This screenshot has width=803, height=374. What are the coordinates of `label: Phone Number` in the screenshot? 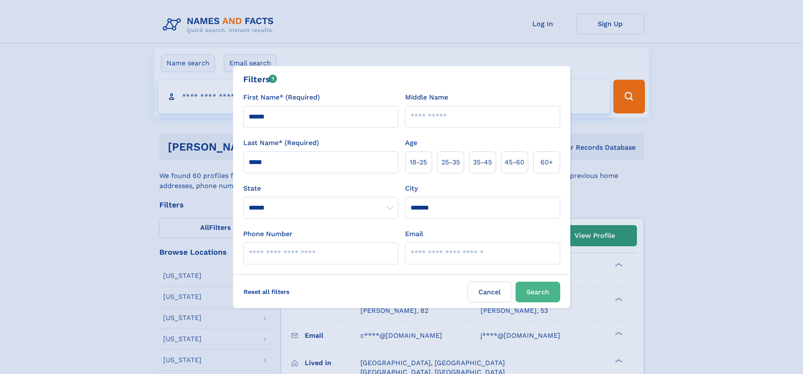 It's located at (268, 234).